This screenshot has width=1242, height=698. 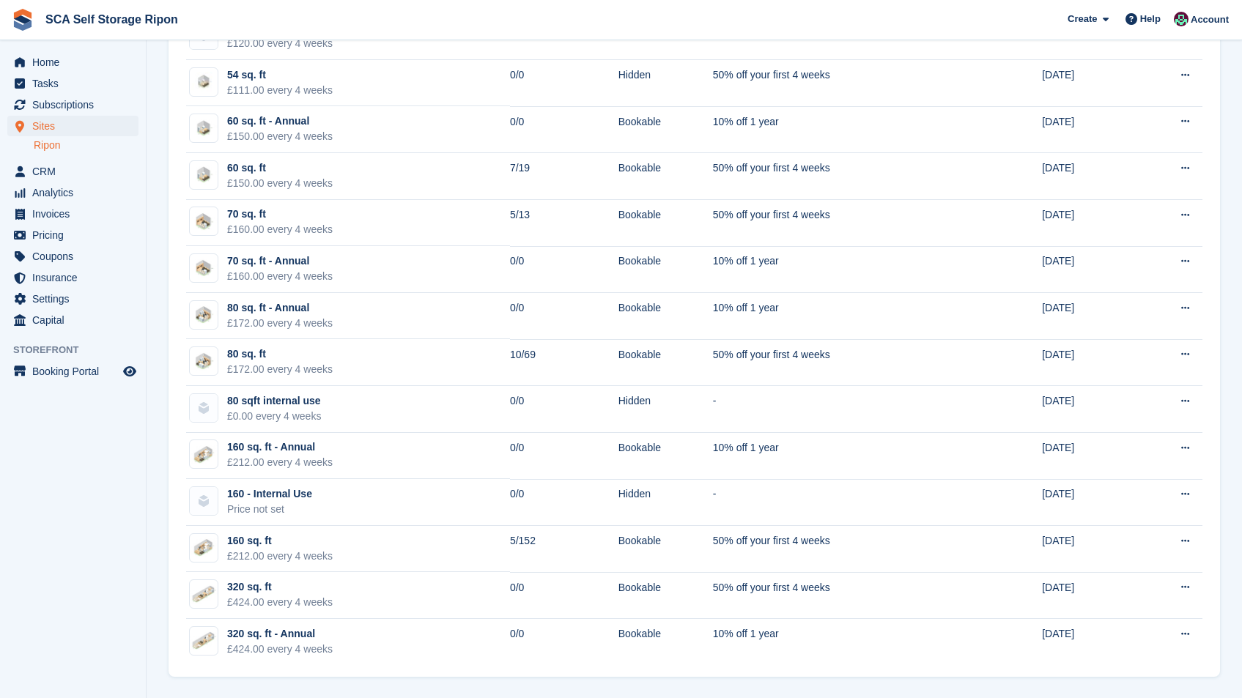 What do you see at coordinates (280, 462) in the screenshot?
I see `div: £212.00 every 4 weeks` at bounding box center [280, 462].